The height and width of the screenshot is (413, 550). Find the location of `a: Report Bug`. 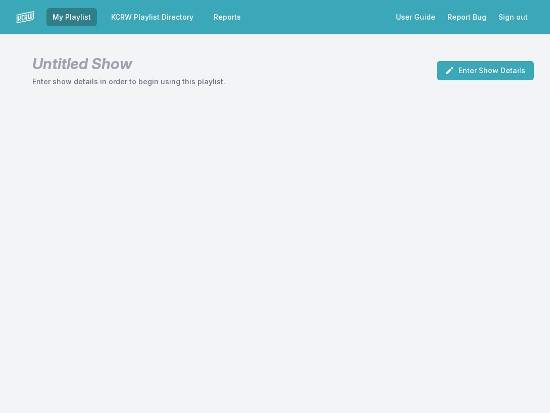

a: Report Bug is located at coordinates (466, 17).